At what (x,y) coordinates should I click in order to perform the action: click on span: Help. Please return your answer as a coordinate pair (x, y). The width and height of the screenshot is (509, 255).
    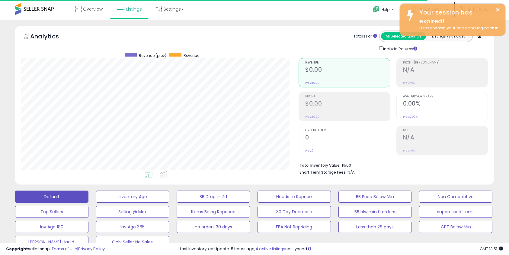
    Looking at the image, I should click on (386, 9).